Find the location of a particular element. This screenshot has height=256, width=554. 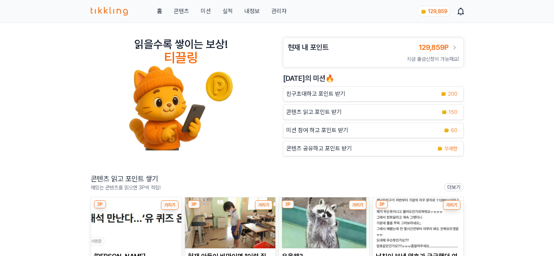

a: 내정보 is located at coordinates (252, 11).